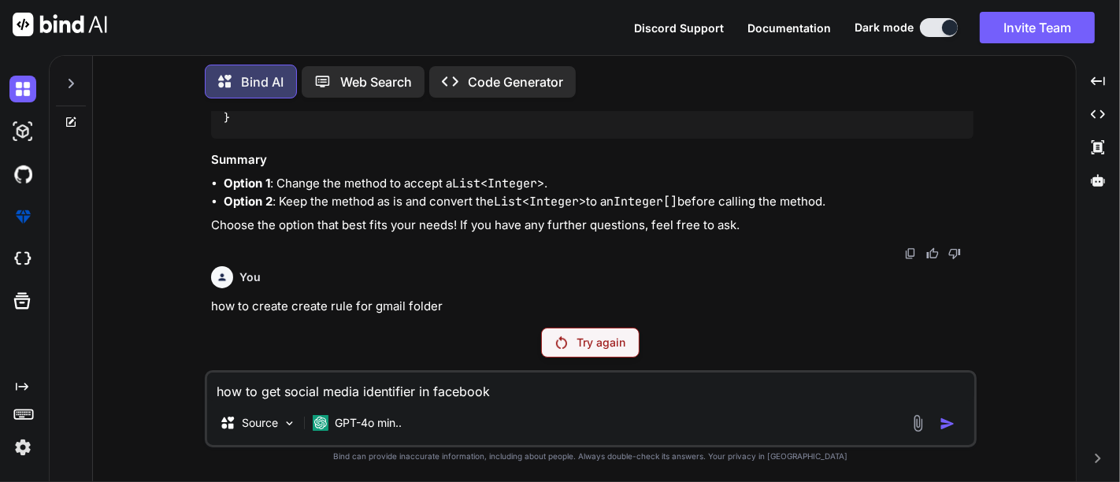 Image resolution: width=1120 pixels, height=482 pixels. Describe the element at coordinates (645, 202) in the screenshot. I see `code: Integer[]` at that location.